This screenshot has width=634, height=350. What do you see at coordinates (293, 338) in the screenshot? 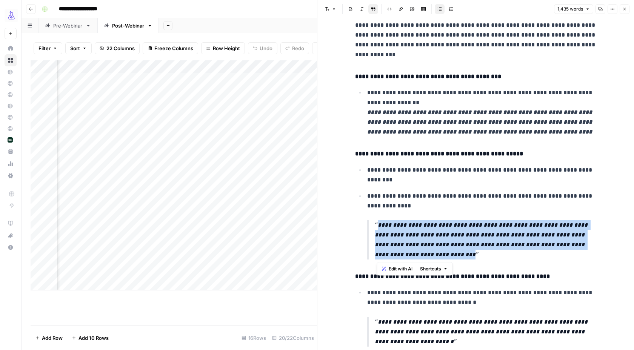
I see `div: 20/22 Columns` at bounding box center [293, 338].